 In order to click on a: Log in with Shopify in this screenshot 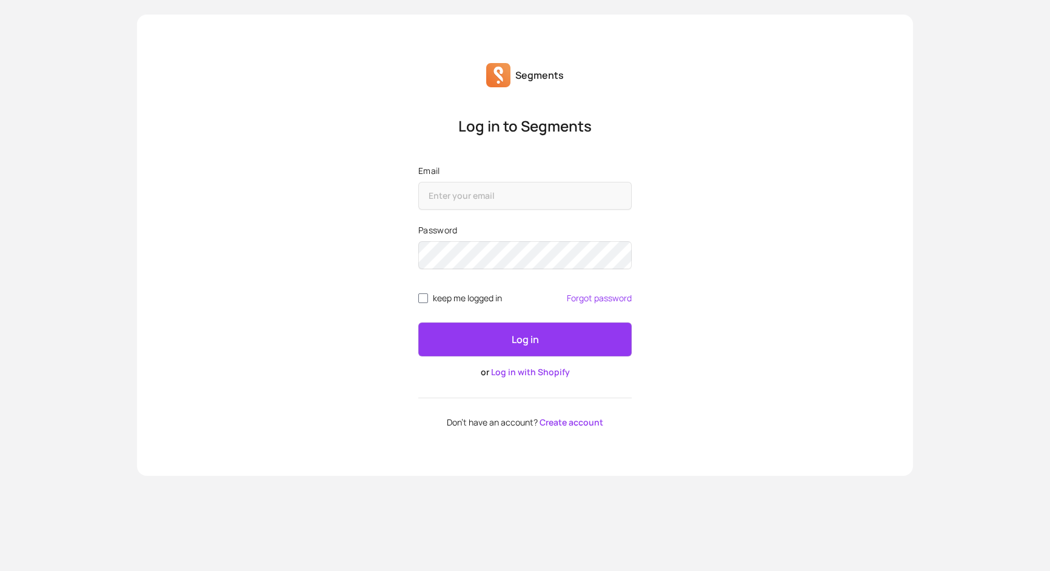, I will do `click(531, 372)`.